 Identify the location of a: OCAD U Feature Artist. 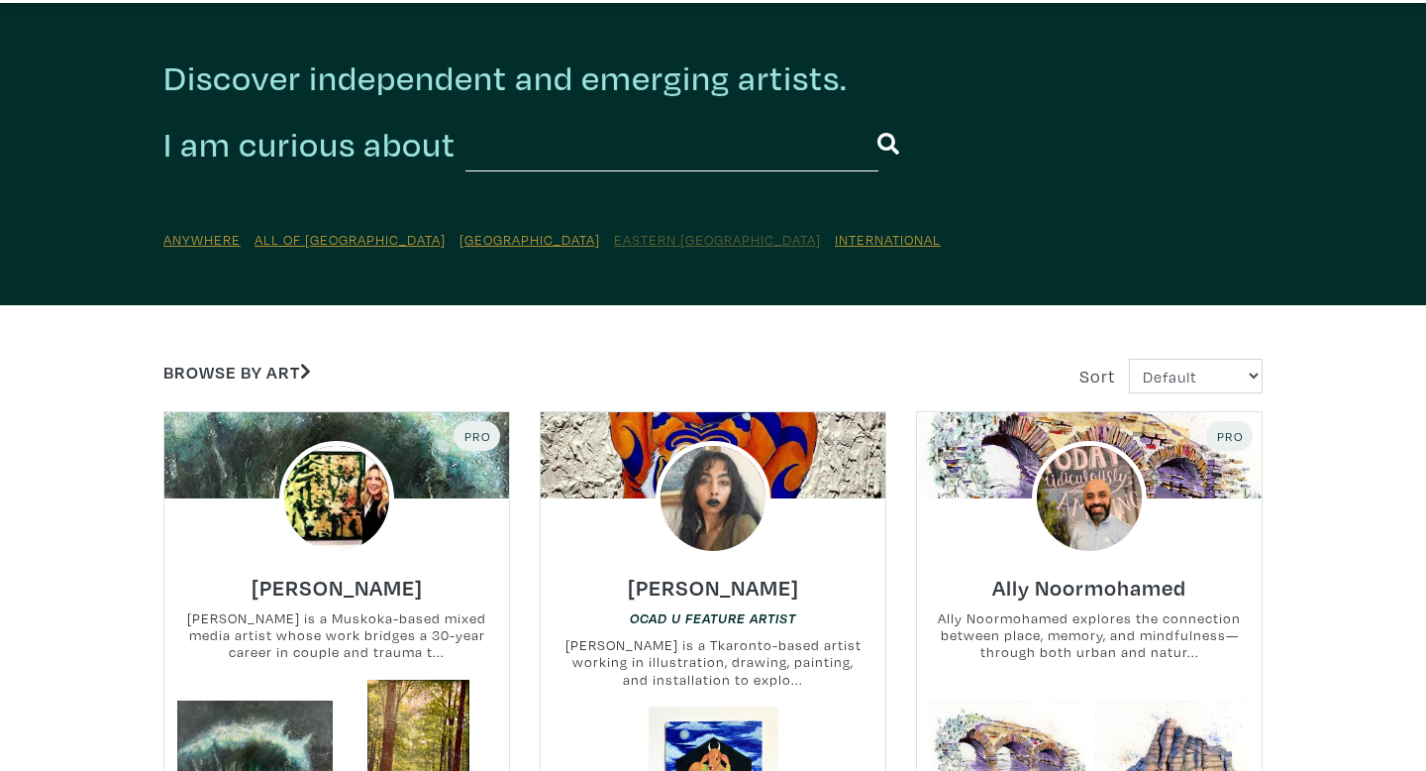
(713, 617).